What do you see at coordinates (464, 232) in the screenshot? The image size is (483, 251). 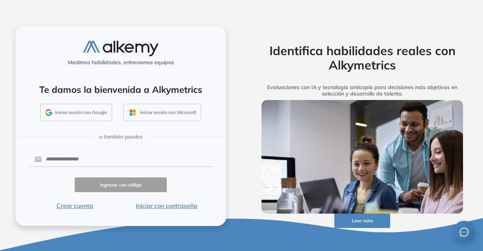 I see `span: message` at bounding box center [464, 232].